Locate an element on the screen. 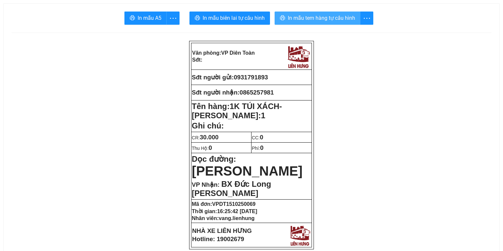 The height and width of the screenshot is (251, 503). button: printerIn mẫu biên lai tự cấu hình is located at coordinates (230, 18).